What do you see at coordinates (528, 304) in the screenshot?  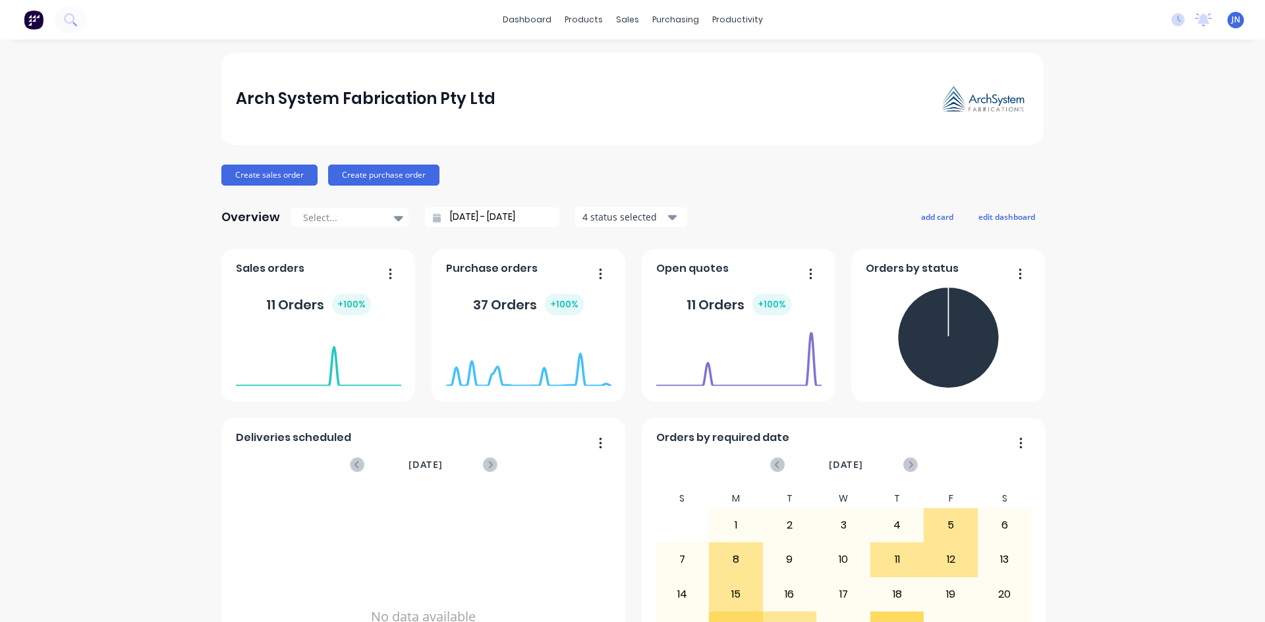 I see `div: 37 Orders` at bounding box center [528, 304].